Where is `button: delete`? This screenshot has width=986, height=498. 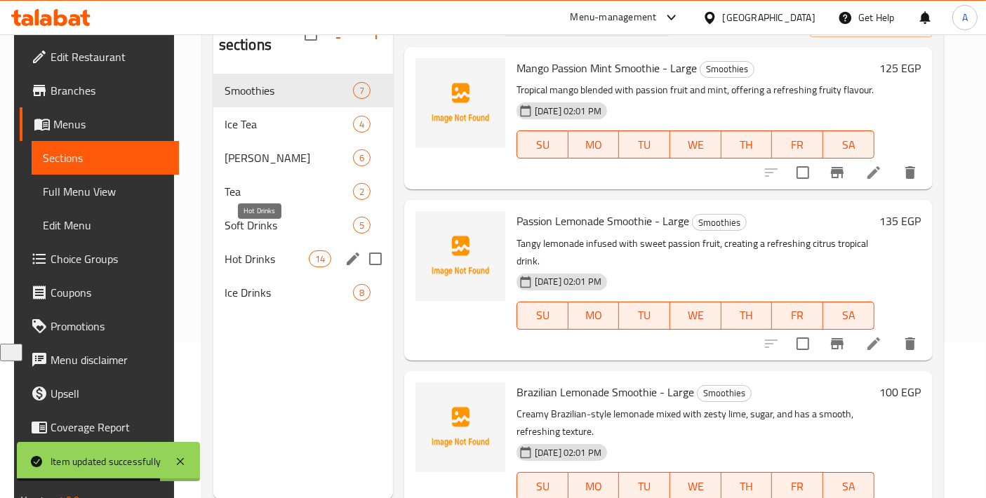 button: delete is located at coordinates (910, 344).